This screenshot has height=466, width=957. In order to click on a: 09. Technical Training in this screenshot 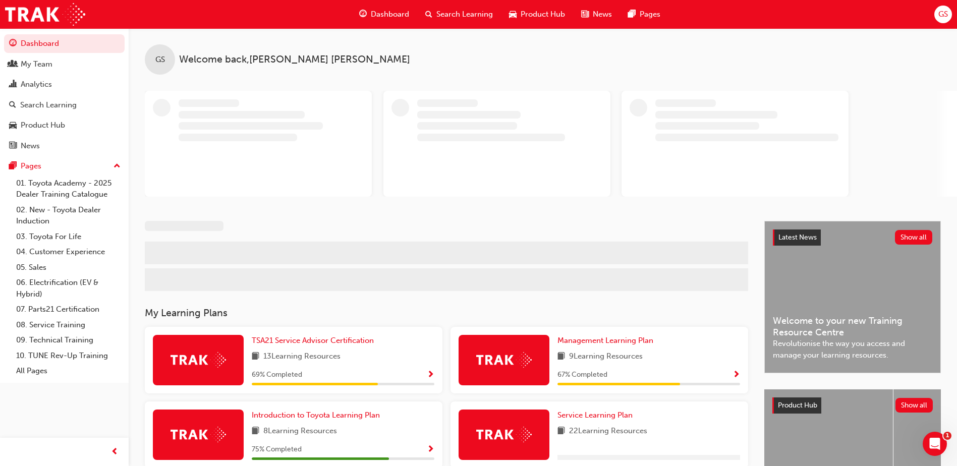, I will do `click(68, 340)`.